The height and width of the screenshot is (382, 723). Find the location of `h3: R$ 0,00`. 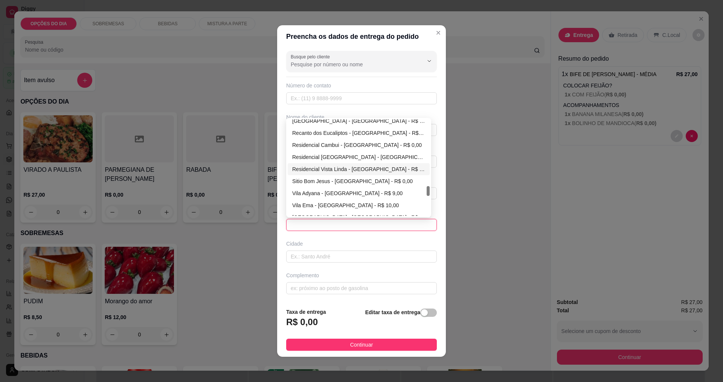

h3: R$ 0,00 is located at coordinates (302, 322).